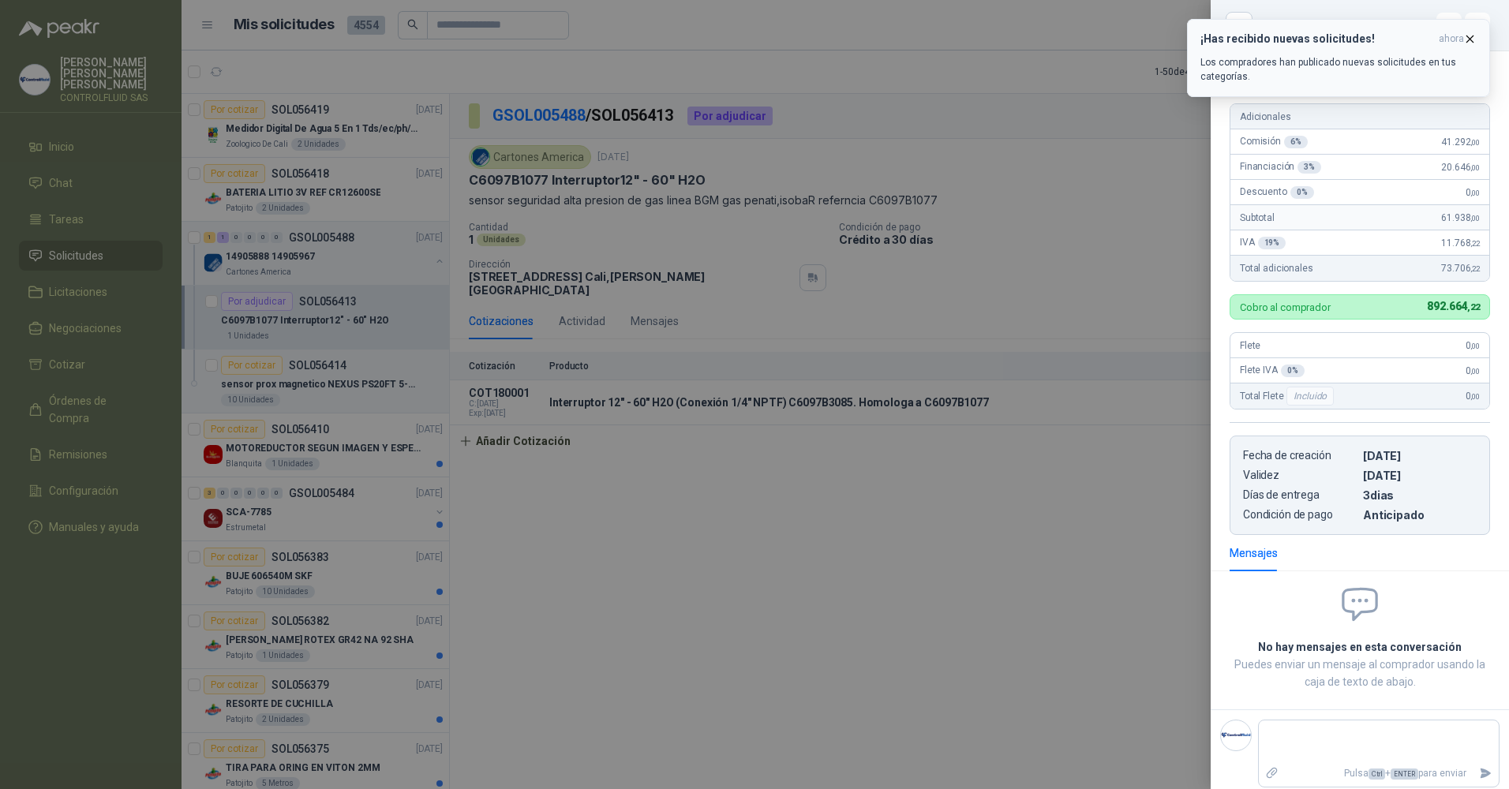 Image resolution: width=1509 pixels, height=789 pixels. I want to click on p: Condición de pago, so click(1300, 515).